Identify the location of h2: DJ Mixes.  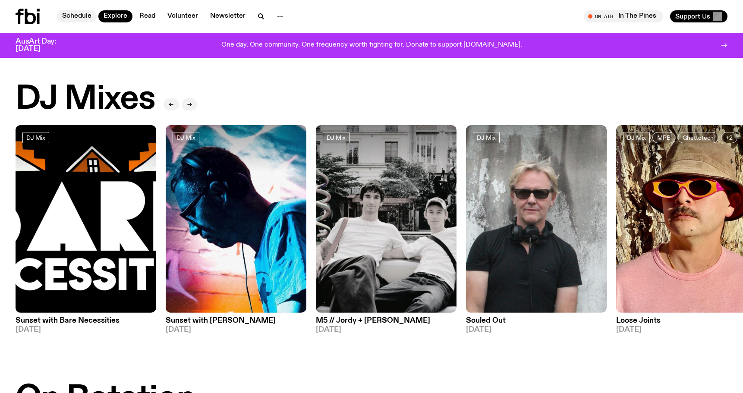
(85, 99).